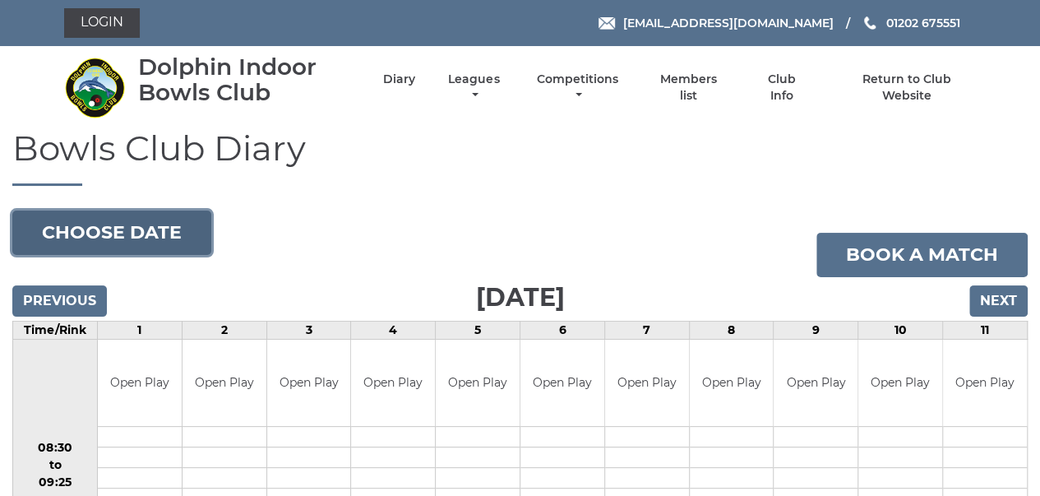 Image resolution: width=1040 pixels, height=496 pixels. I want to click on a: Diary, so click(399, 79).